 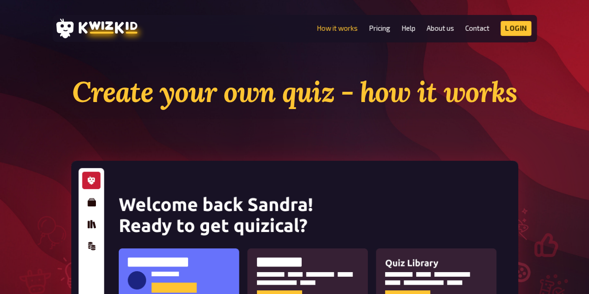 What do you see at coordinates (379, 28) in the screenshot?
I see `a: Pricing` at bounding box center [379, 28].